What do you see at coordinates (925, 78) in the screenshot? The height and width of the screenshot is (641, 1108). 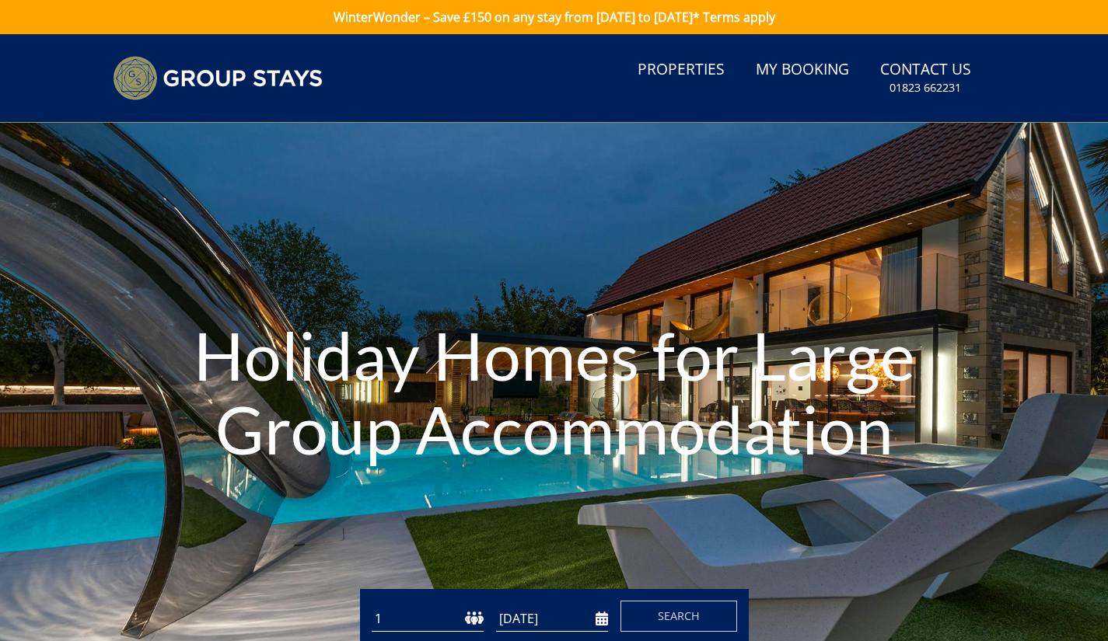 I see `a: Contact Us01823 662231` at bounding box center [925, 78].